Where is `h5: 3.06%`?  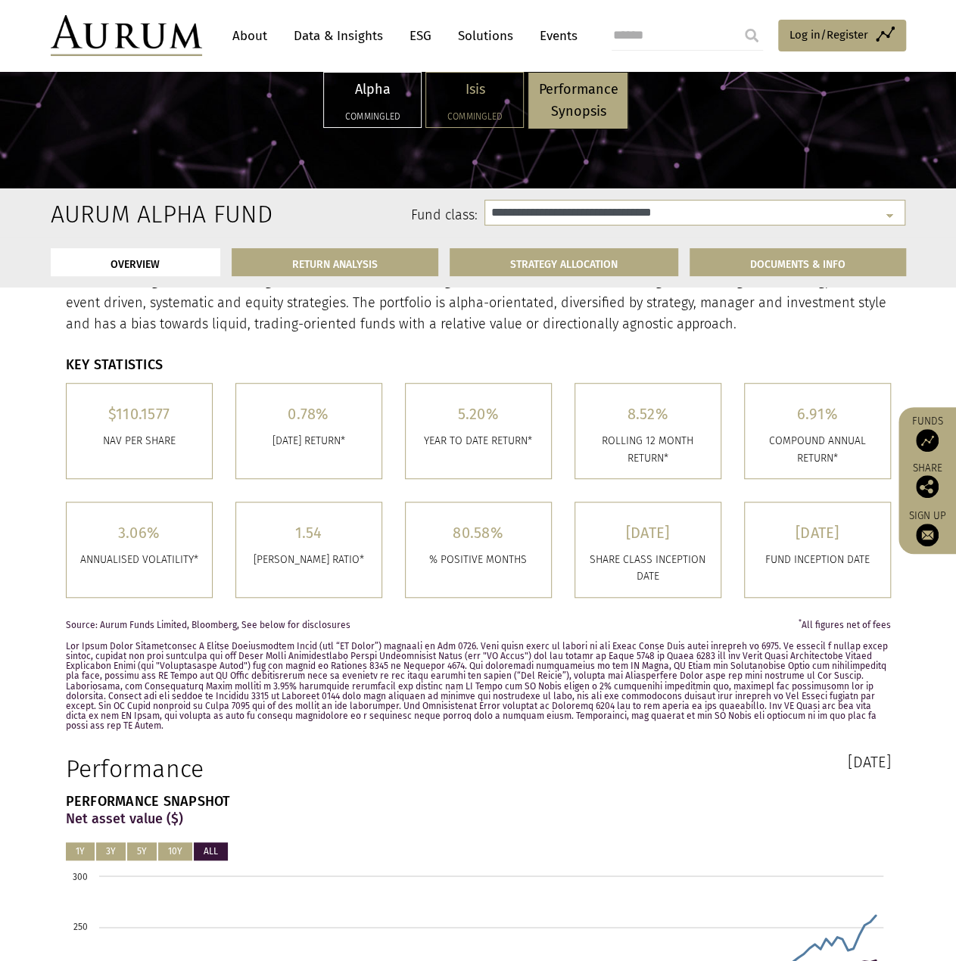
h5: 3.06% is located at coordinates (139, 533).